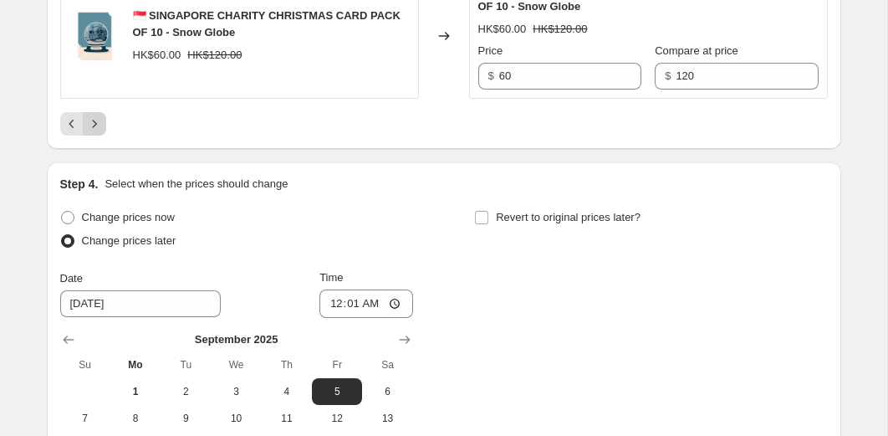 The image size is (888, 436). What do you see at coordinates (337, 365) in the screenshot?
I see `th: Friday` at bounding box center [337, 365].